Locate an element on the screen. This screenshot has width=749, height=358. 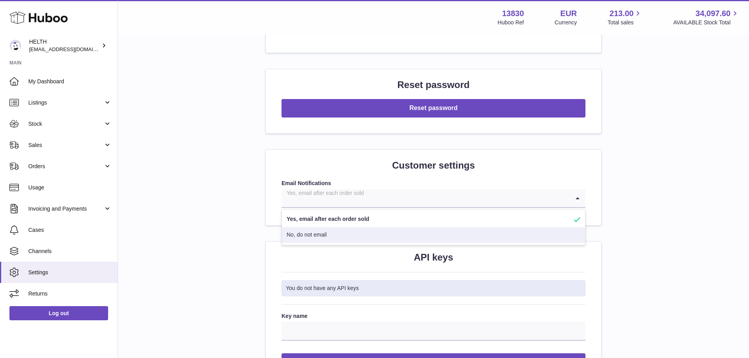
a: Reset password is located at coordinates (433, 108).